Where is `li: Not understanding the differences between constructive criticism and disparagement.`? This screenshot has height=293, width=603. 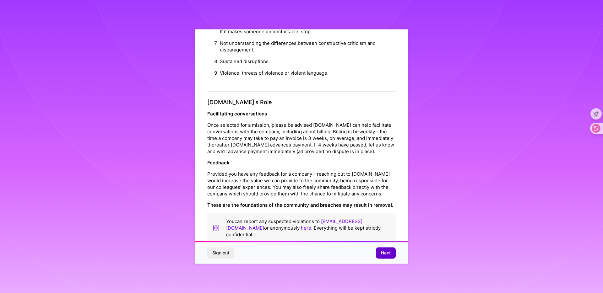
li: Not understanding the differences between constructive criticism and disparagement. is located at coordinates (308, 46).